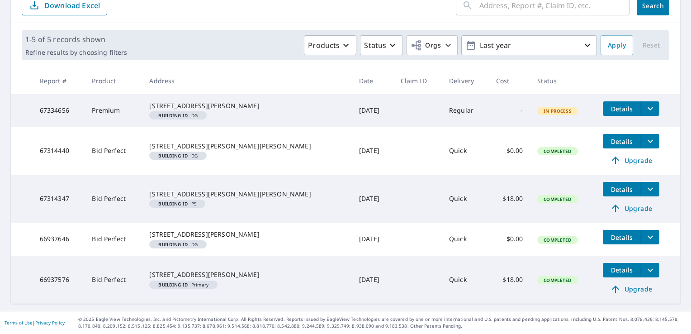 This screenshot has height=334, width=691. I want to click on a: Privacy Policy, so click(50, 322).